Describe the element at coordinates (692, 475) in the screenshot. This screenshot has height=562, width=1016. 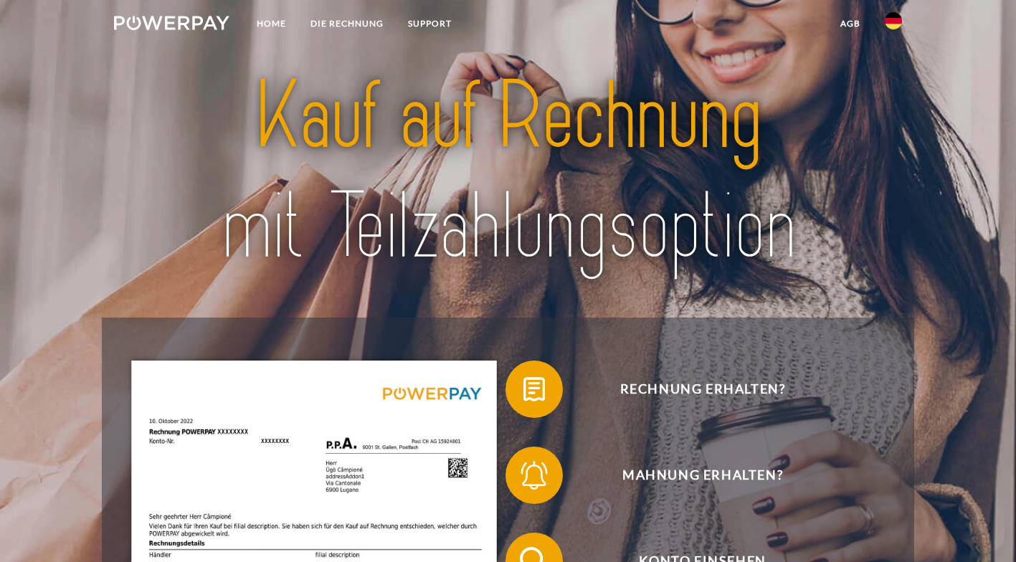
I see `button: Mahnung erhalten?` at that location.